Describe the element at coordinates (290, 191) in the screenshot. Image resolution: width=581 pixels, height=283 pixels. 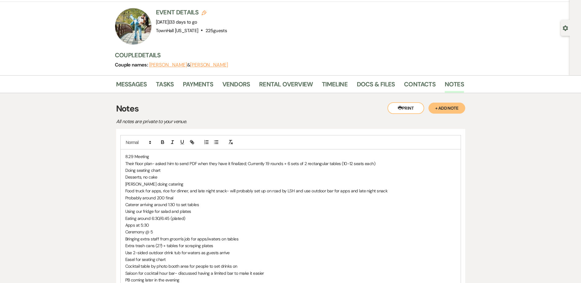
I see `p: Food truck for apps, rice for dinner, and late night snack- will probably set up on road by LSH a...` at that location.